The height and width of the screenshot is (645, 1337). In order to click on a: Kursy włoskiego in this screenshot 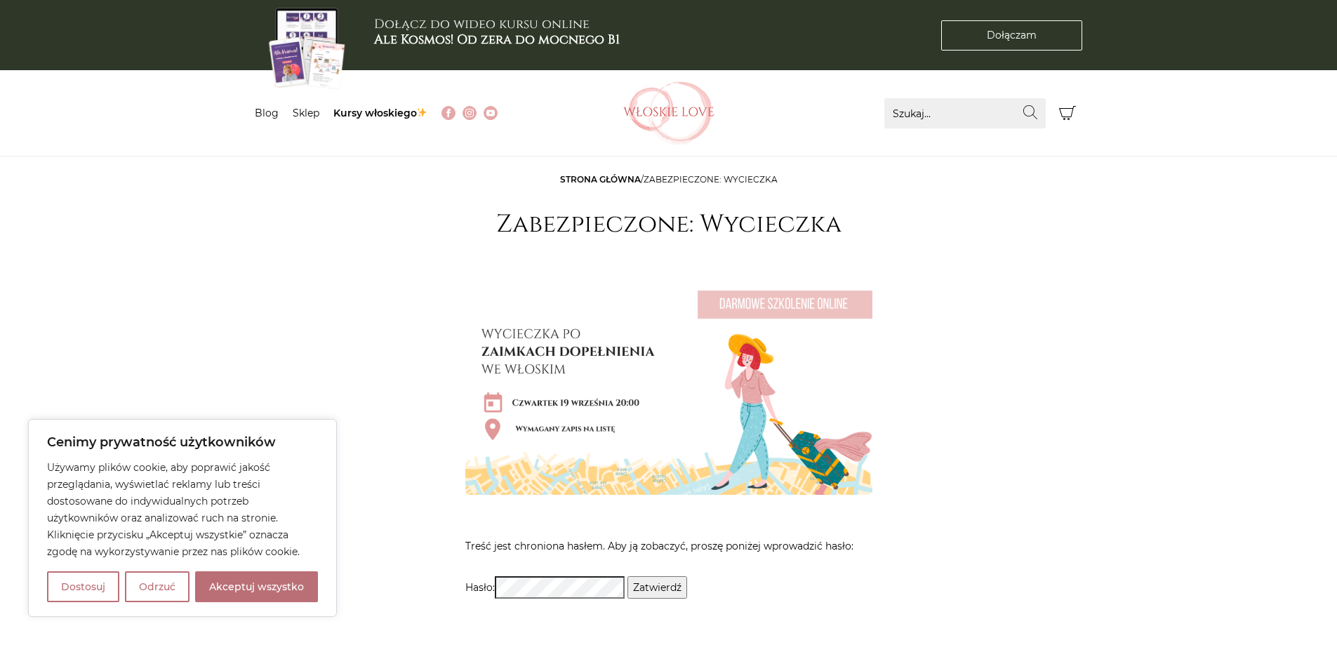, I will do `click(380, 113)`.